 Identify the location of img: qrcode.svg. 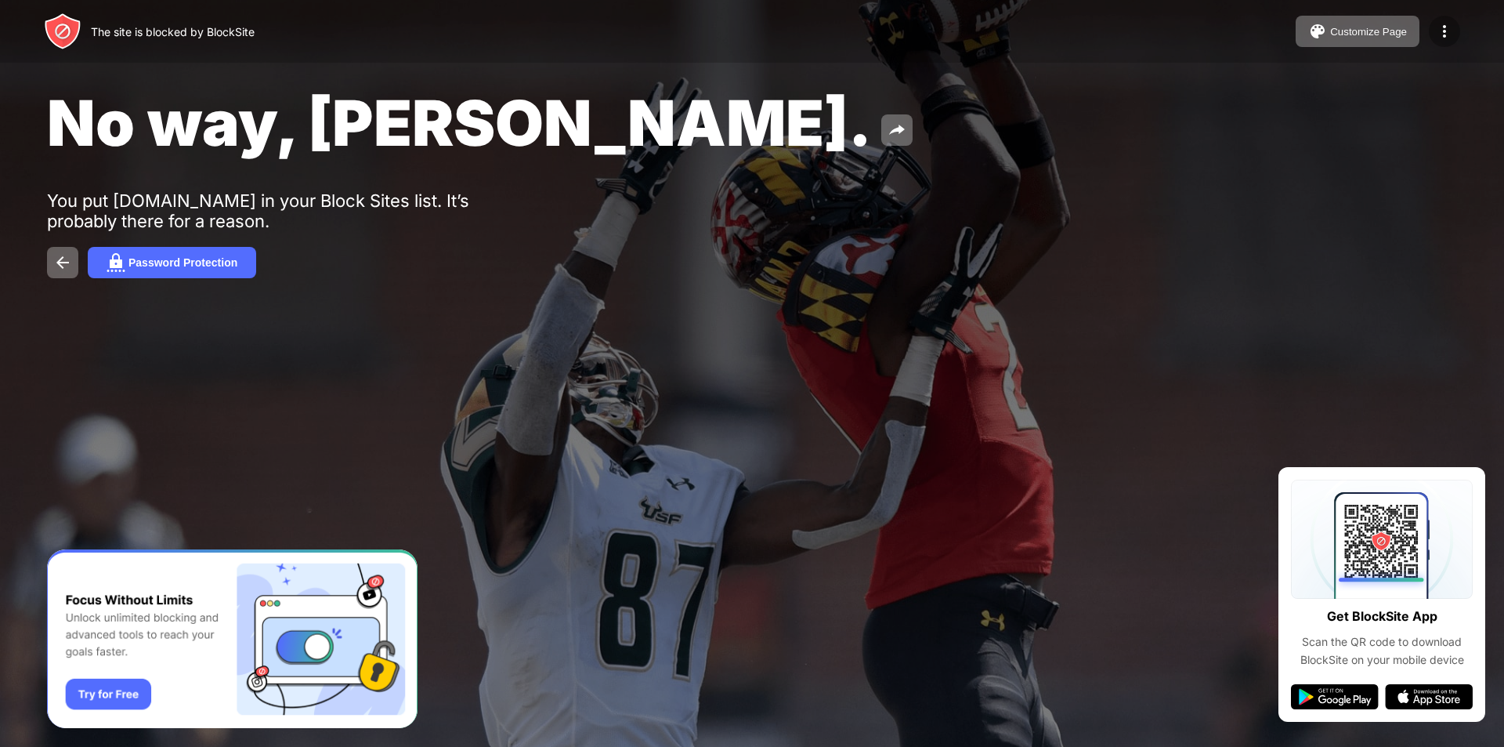
(1382, 539).